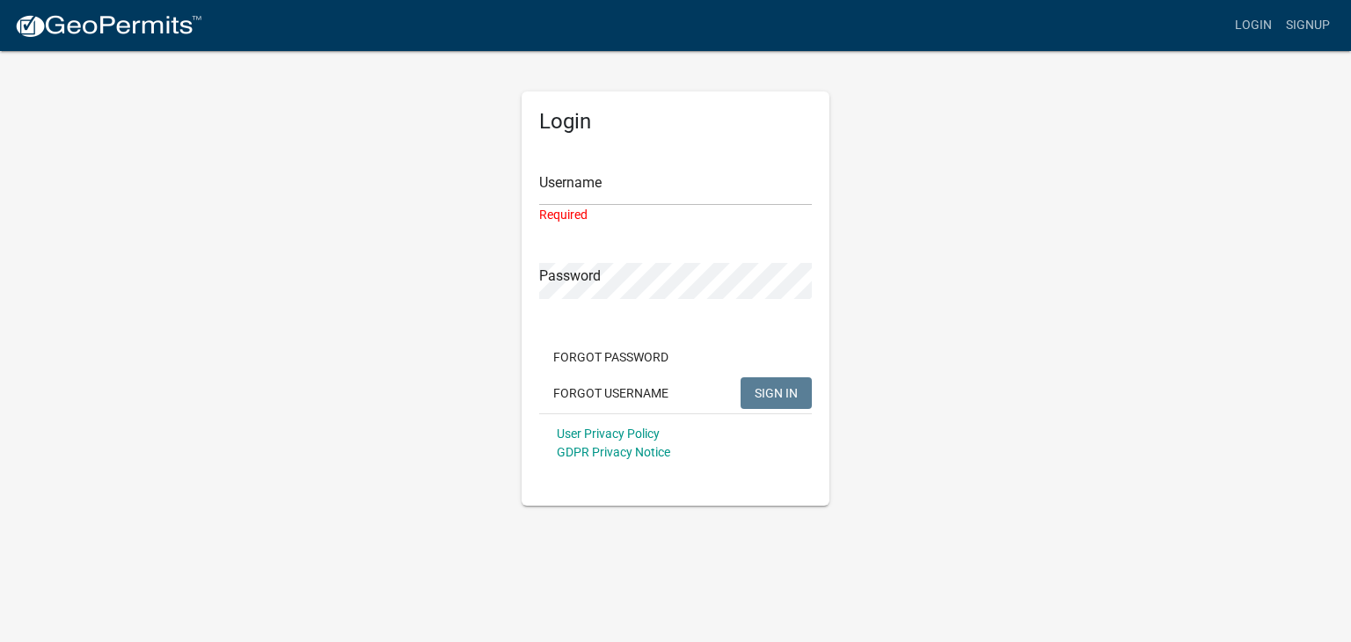 The image size is (1351, 642). Describe the element at coordinates (776, 393) in the screenshot. I see `button: SIGN IN` at that location.